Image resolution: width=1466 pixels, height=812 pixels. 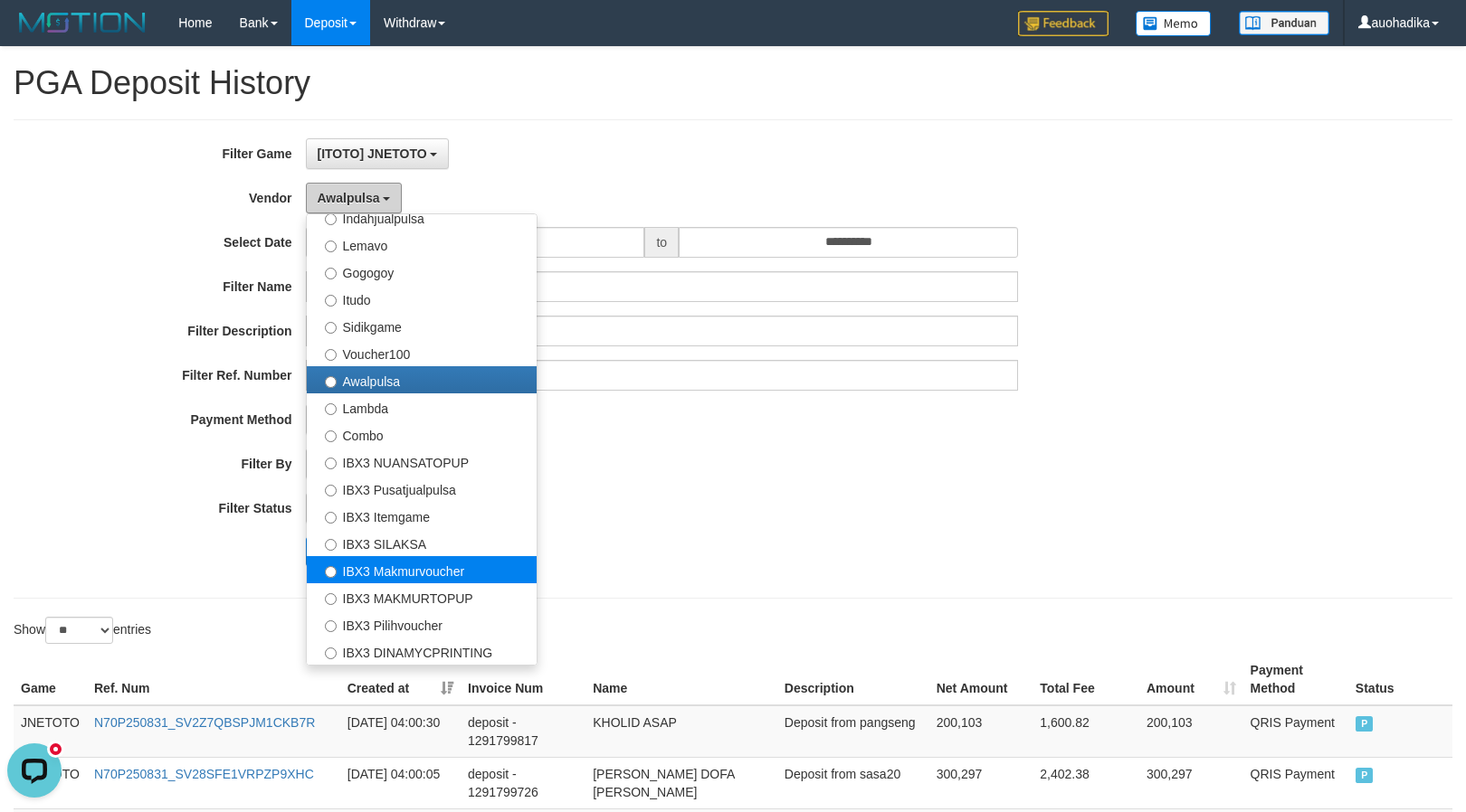 What do you see at coordinates (854, 680) in the screenshot?
I see `th: Description` at bounding box center [854, 680].